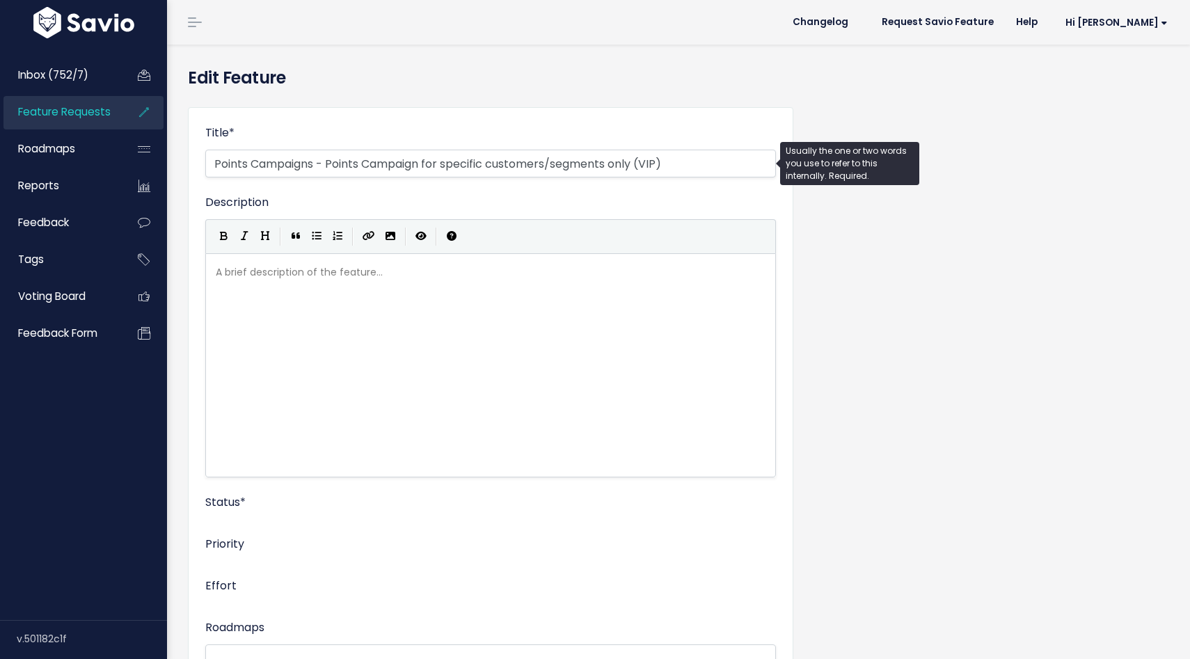 Image resolution: width=1190 pixels, height=659 pixels. Describe the element at coordinates (678, 78) in the screenshot. I see `h4: Edit Feature` at that location.